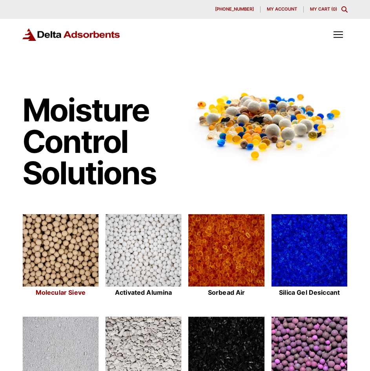  I want to click on span: My account, so click(282, 9).